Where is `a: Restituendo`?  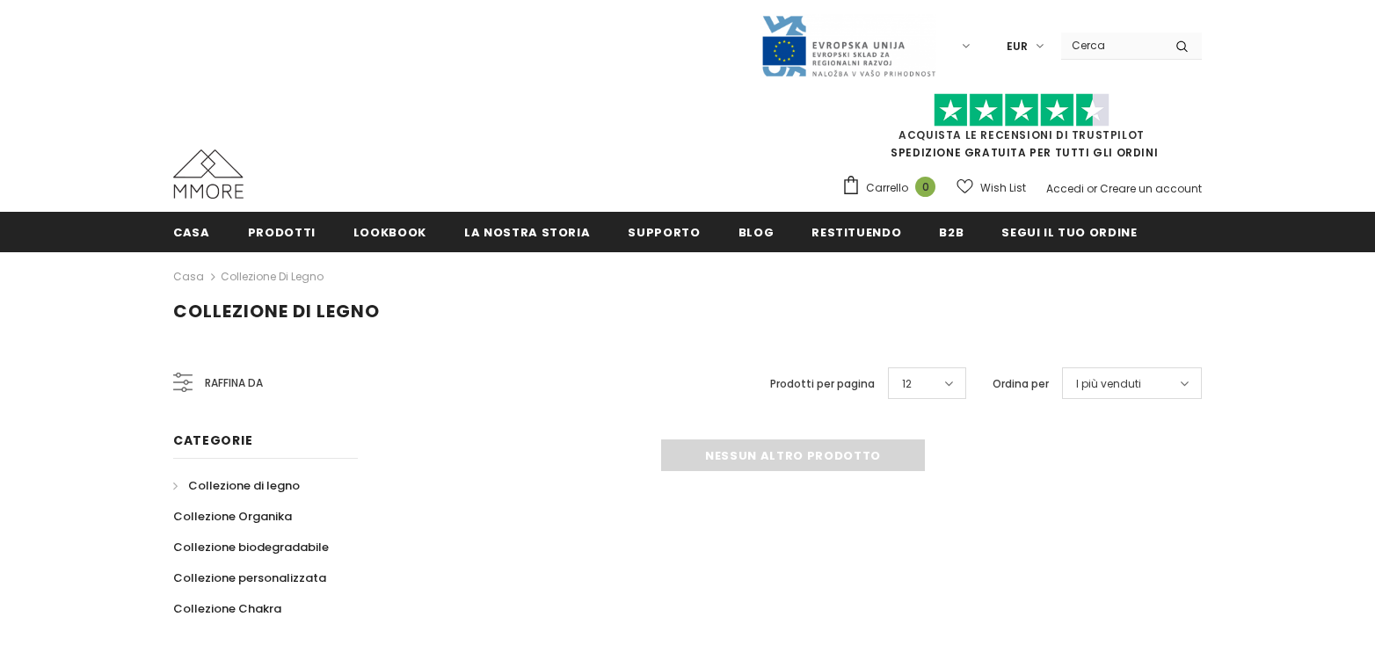
a: Restituendo is located at coordinates (856, 231).